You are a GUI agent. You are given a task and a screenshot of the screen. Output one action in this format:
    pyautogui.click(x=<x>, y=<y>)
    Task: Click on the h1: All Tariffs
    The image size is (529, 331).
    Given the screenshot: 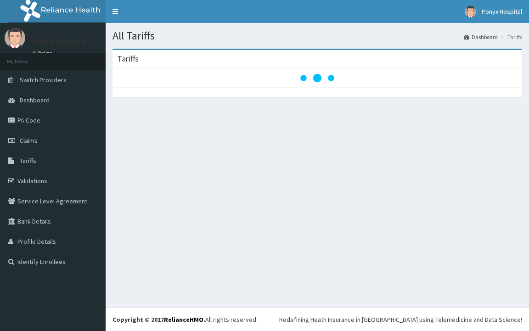 What is the action you would take?
    pyautogui.click(x=317, y=36)
    